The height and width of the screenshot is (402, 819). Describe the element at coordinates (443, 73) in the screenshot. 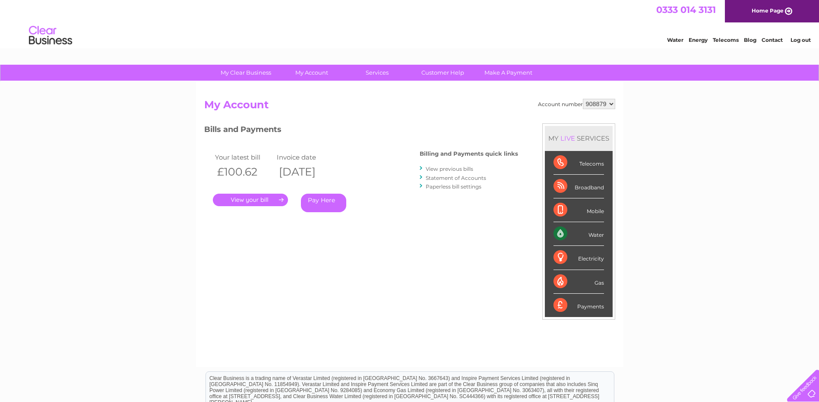

I see `a: Customer Help` at that location.